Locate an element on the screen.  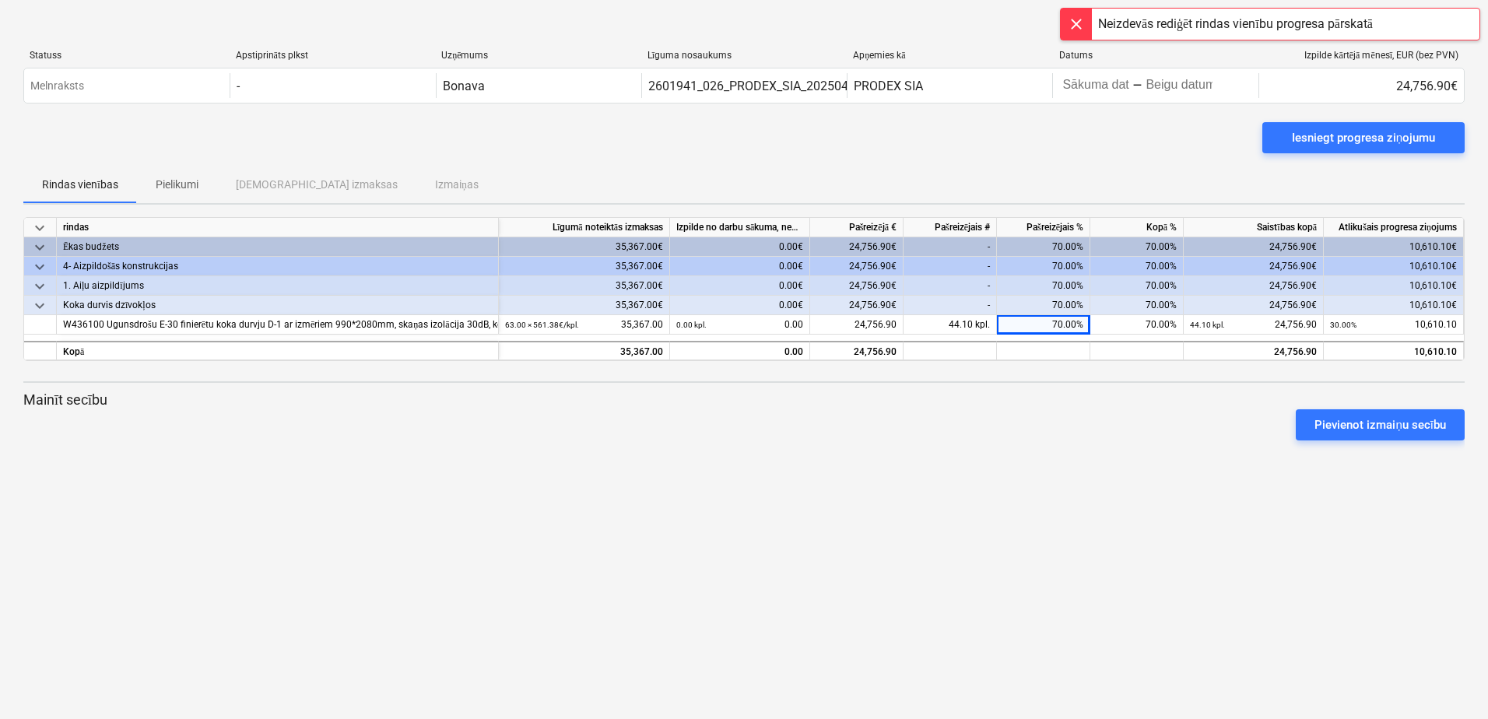
small: 0.00 kpl. is located at coordinates (691, 325).